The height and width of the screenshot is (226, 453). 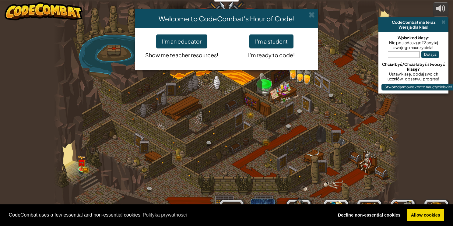 I want to click on button: I'm a student, so click(x=271, y=41).